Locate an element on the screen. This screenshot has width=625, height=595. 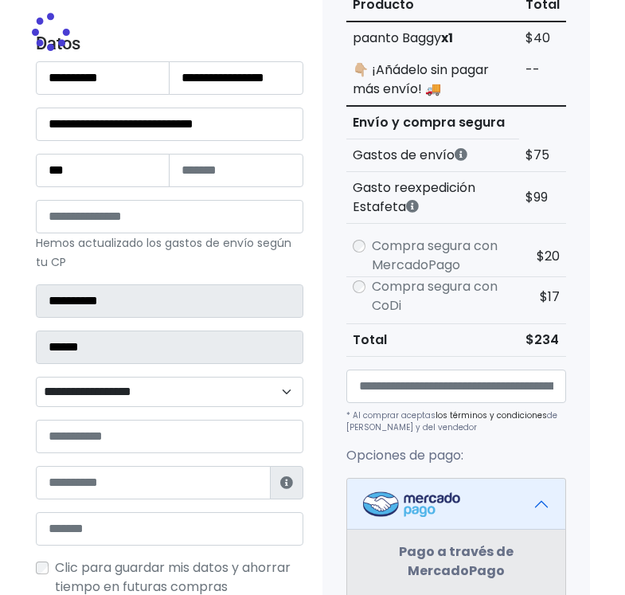
th: Gasto reexpedición Estafeta is located at coordinates (432, 197).